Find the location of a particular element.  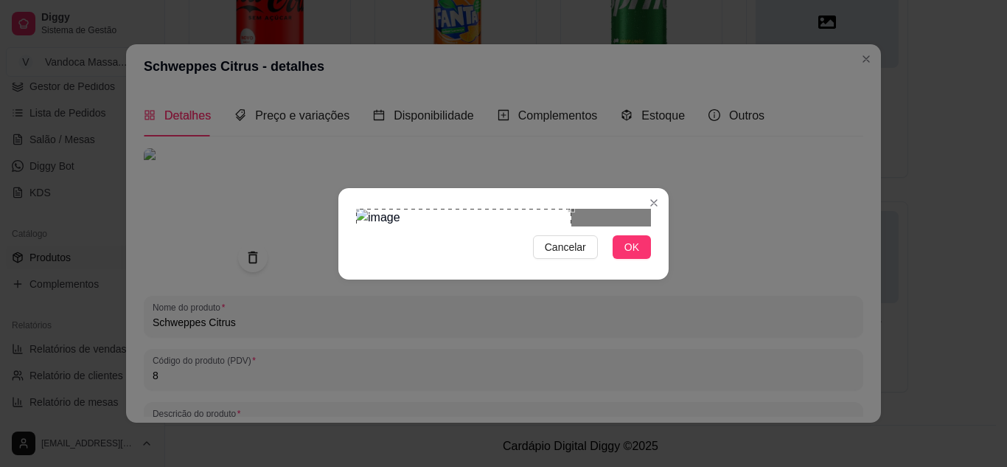

button: Cancelar is located at coordinates (566, 247).